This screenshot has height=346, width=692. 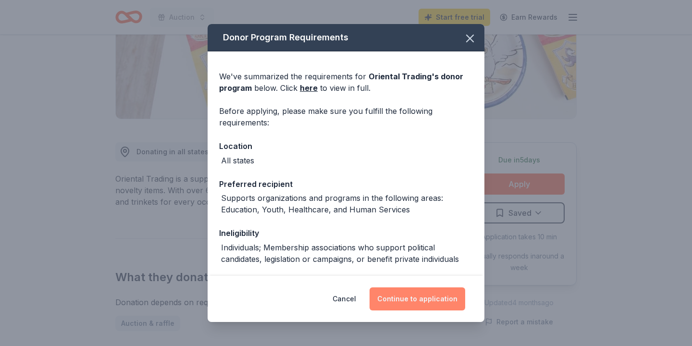 I want to click on div: All states, so click(x=237, y=161).